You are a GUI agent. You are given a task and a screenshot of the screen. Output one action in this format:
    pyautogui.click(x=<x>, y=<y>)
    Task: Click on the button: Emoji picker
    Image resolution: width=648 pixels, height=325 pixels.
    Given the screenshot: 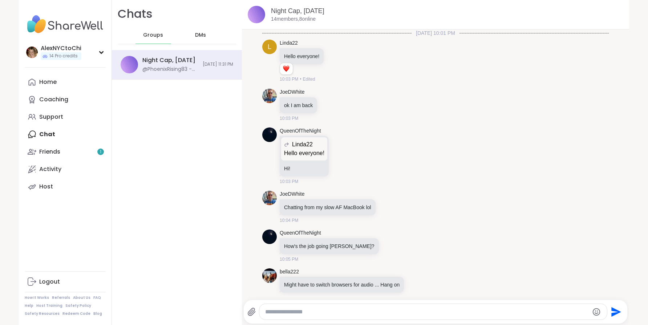 What is the action you would take?
    pyautogui.click(x=596, y=312)
    